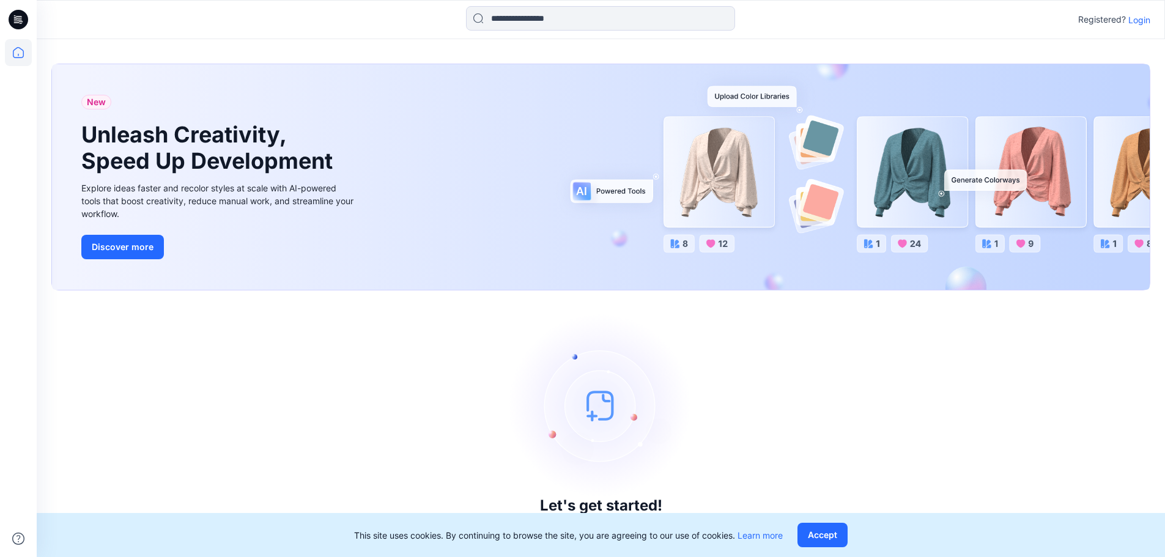 Image resolution: width=1165 pixels, height=557 pixels. Describe the element at coordinates (219, 201) in the screenshot. I see `div: Explore ideas faster and recolor styles at scale with AI-powered tools that boost creativity, red...` at that location.